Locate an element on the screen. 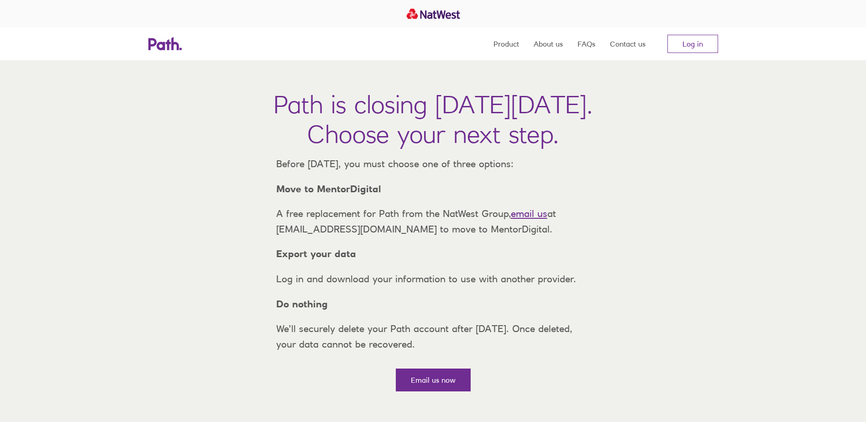 The image size is (866, 422). a: Contact us is located at coordinates (628, 44).